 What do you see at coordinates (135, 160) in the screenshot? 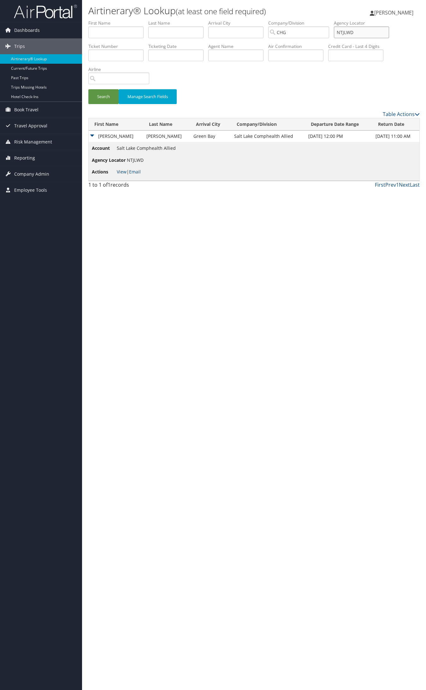
I see `span: NTJLWD` at bounding box center [135, 160].